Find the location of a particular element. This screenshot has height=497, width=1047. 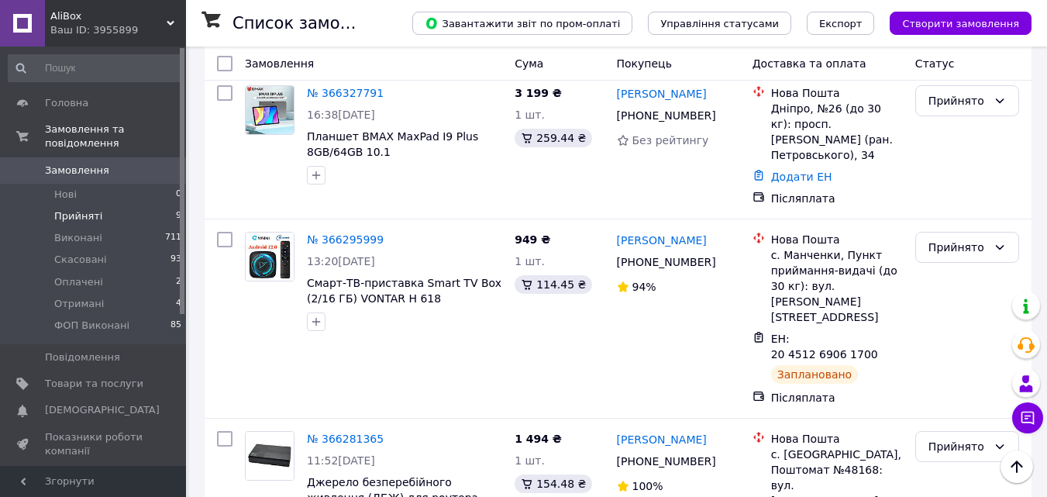

span: Скасовані is located at coordinates (81, 260).